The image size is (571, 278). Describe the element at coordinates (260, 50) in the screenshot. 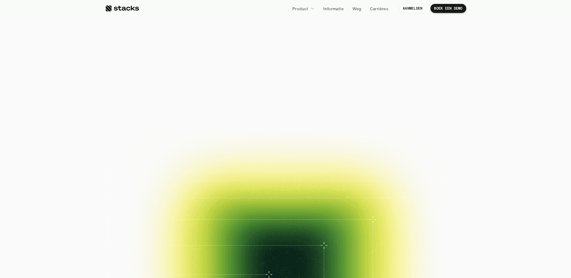

I see `span: financieel` at that location.